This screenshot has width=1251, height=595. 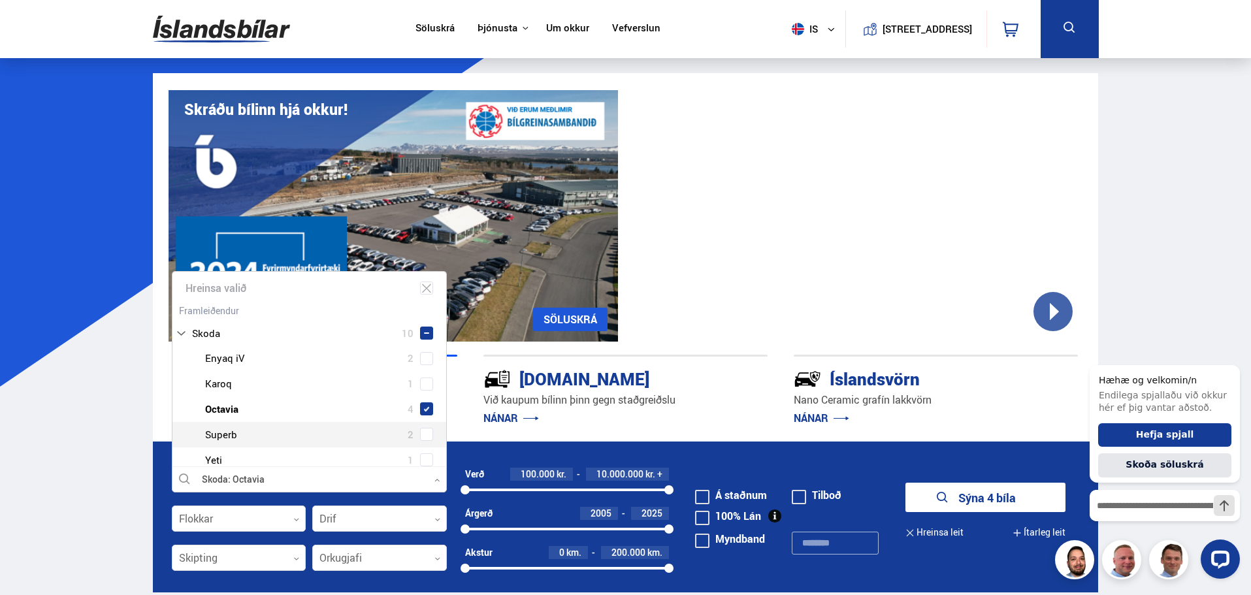 I want to click on div: Akstur, so click(x=479, y=553).